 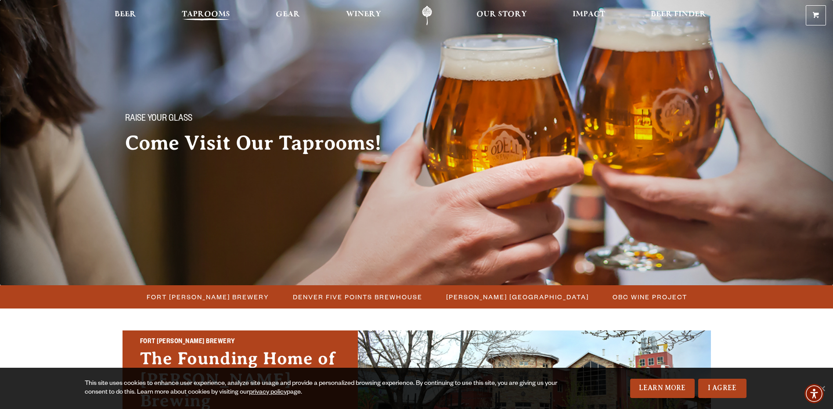 What do you see at coordinates (502, 15) in the screenshot?
I see `a: Our Story` at bounding box center [502, 15].